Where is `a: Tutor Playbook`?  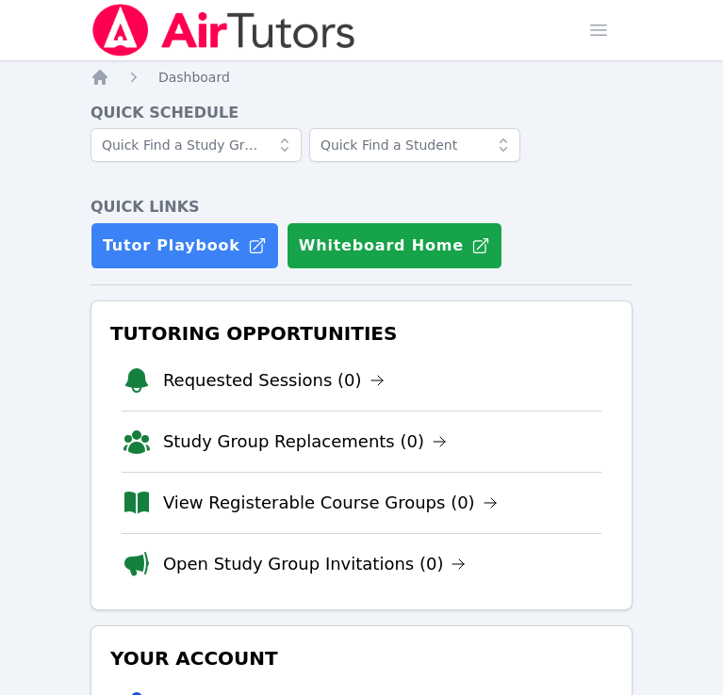 a: Tutor Playbook is located at coordinates (185, 246).